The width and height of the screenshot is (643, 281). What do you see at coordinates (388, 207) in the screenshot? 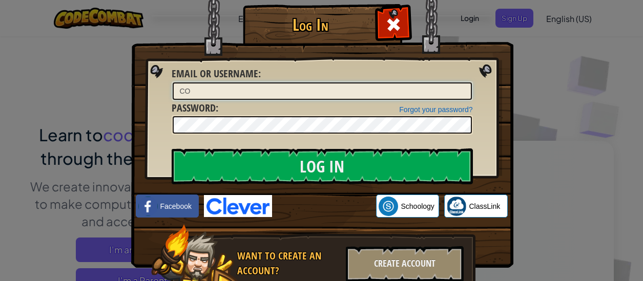
I see `img: schoology.png` at bounding box center [388, 207].